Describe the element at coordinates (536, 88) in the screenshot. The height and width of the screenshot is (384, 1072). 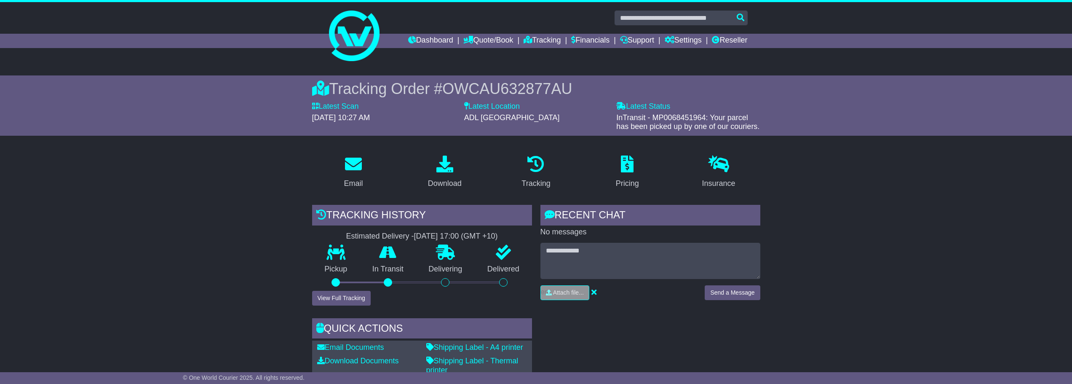
I see `div: Tracking Order #` at that location.